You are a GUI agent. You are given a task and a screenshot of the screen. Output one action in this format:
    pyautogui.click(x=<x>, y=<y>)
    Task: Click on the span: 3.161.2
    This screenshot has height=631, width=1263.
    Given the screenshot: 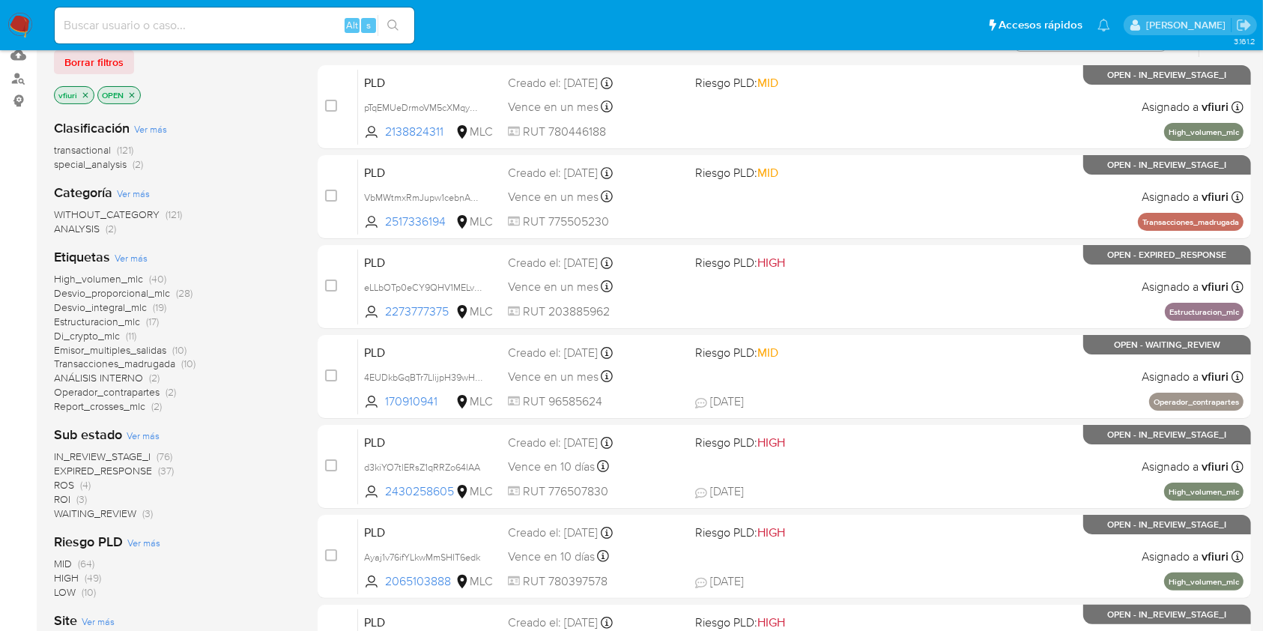 What is the action you would take?
    pyautogui.click(x=1244, y=41)
    